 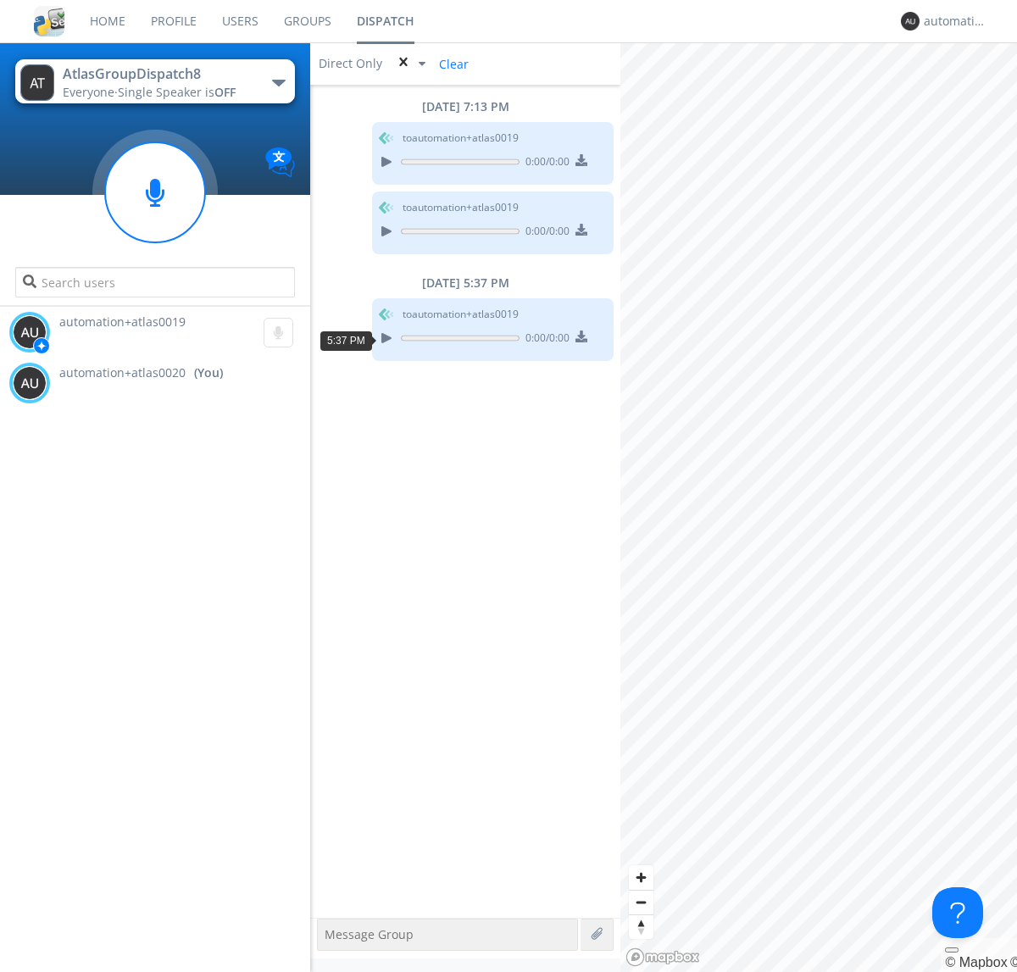 I want to click on img: caret-down-sm.svg, so click(x=422, y=64).